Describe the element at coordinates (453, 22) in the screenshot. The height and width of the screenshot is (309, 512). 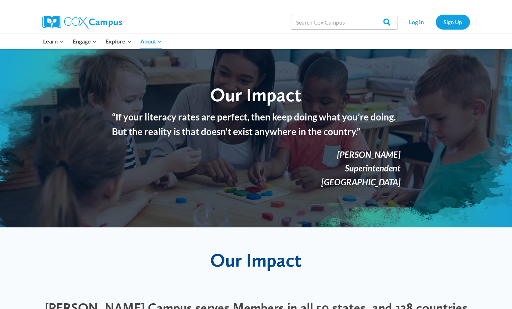
I see `a: Sign Up` at that location.